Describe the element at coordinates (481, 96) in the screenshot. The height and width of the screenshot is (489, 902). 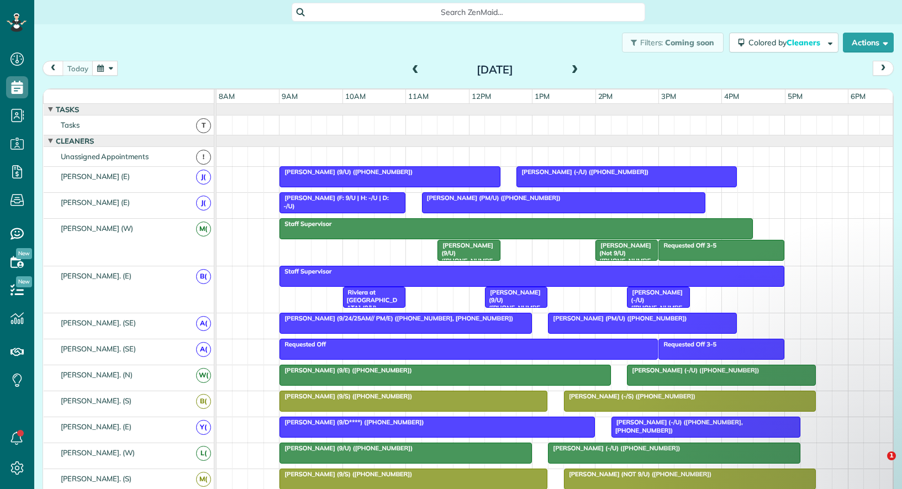
I see `span: 12pm` at that location.